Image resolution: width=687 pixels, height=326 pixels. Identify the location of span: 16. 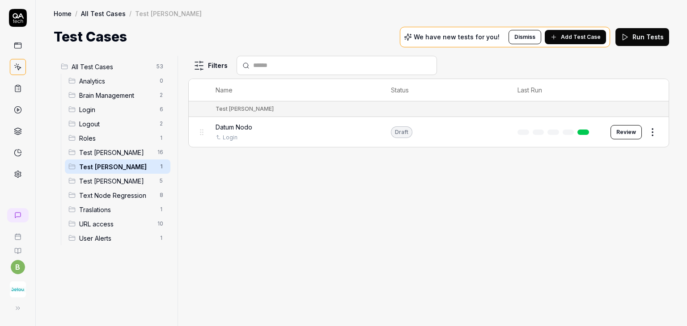
(160, 152).